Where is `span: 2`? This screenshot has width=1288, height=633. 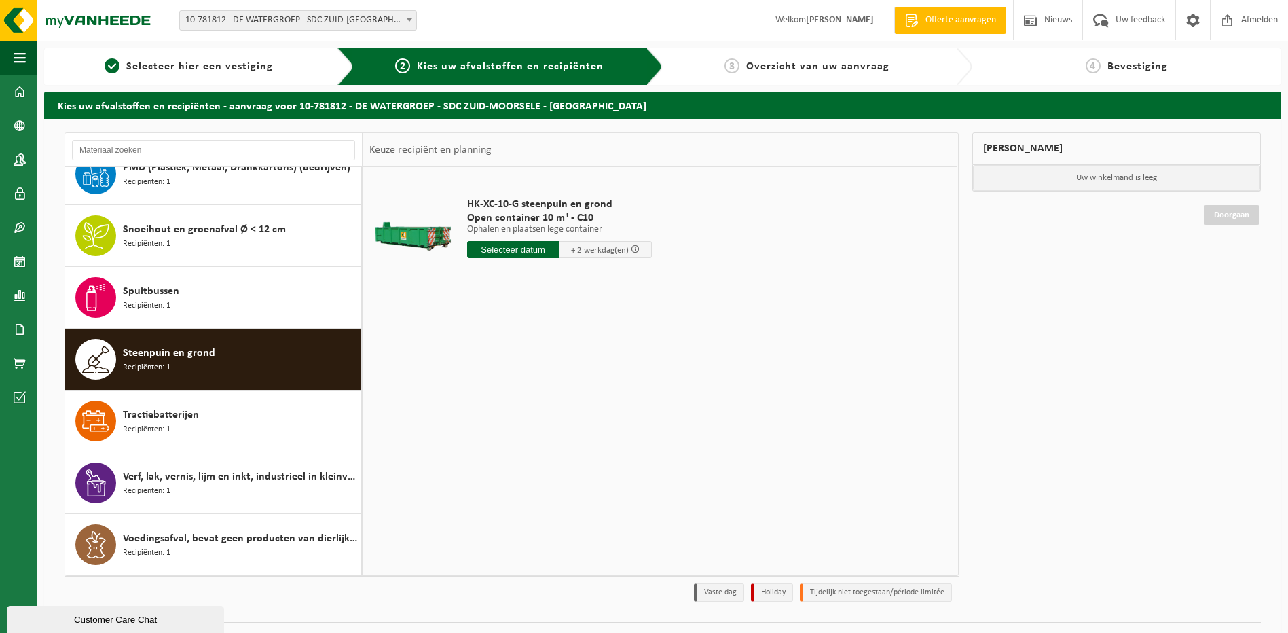
span: 2 is located at coordinates (403, 66).